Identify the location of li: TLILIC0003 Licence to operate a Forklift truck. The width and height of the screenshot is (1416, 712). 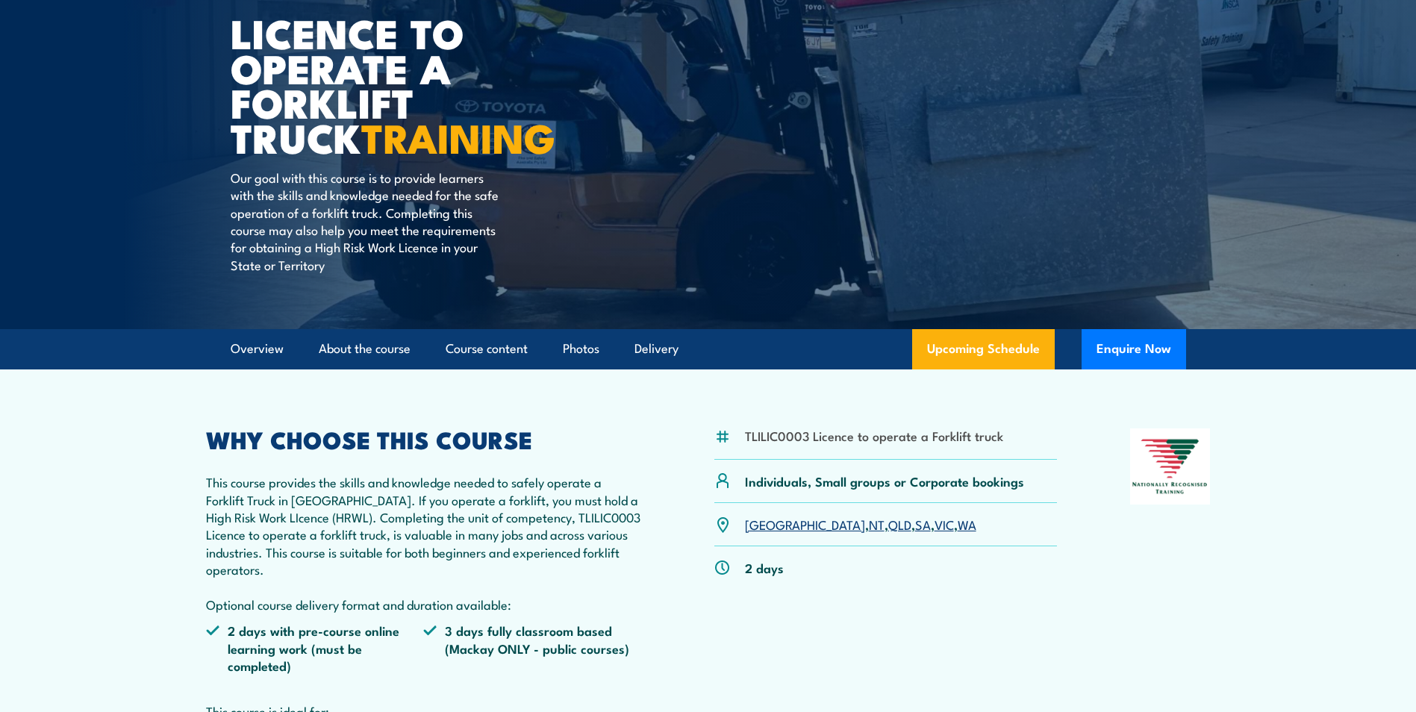
(874, 435).